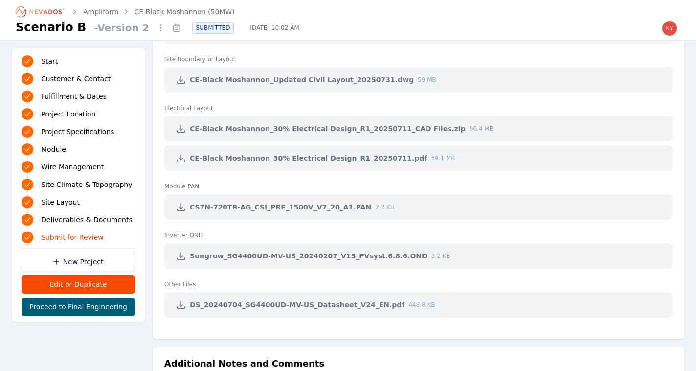 The width and height of the screenshot is (696, 371). Describe the element at coordinates (244, 363) in the screenshot. I see `h2: Additional Notes and Comments` at that location.